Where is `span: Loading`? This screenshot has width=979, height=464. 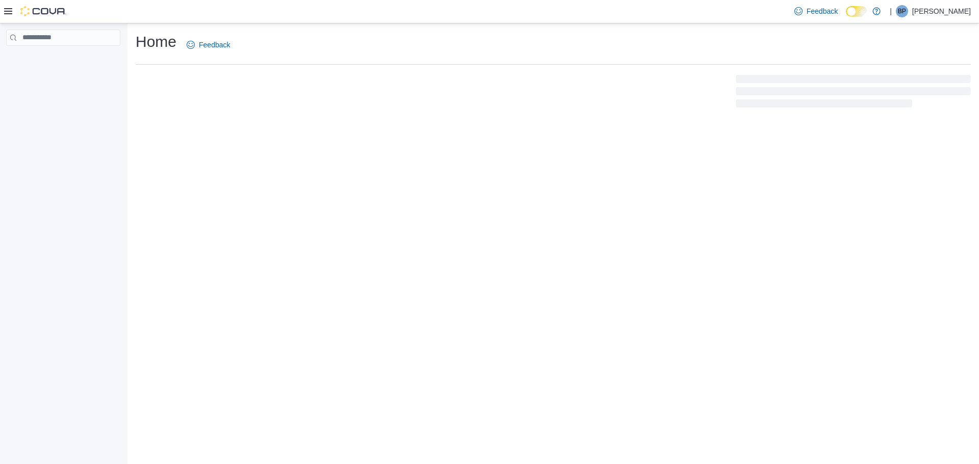
span: Loading is located at coordinates (853, 93).